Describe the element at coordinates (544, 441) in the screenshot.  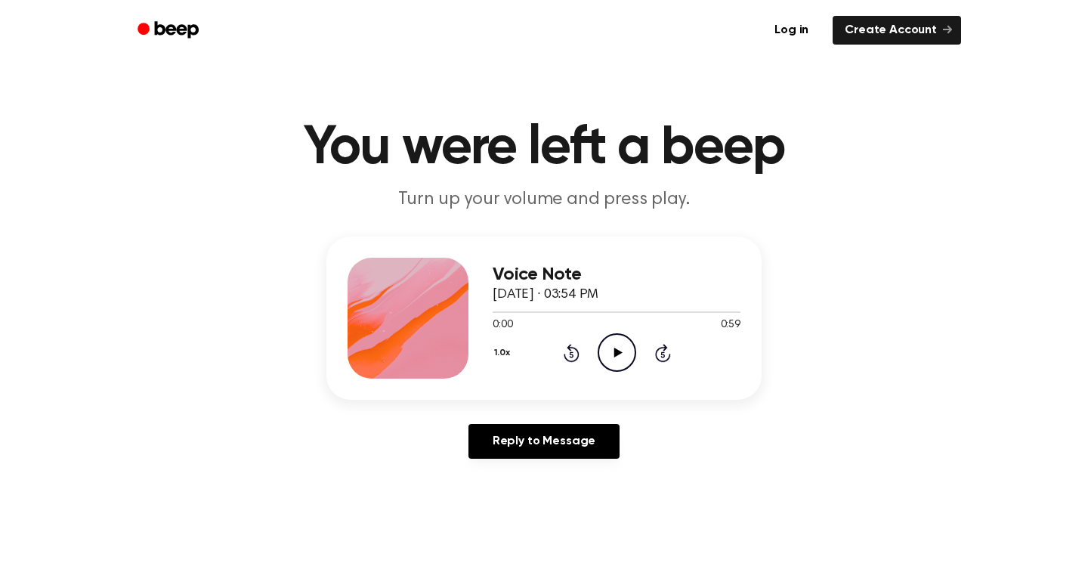
I see `a: Reply to Message` at that location.